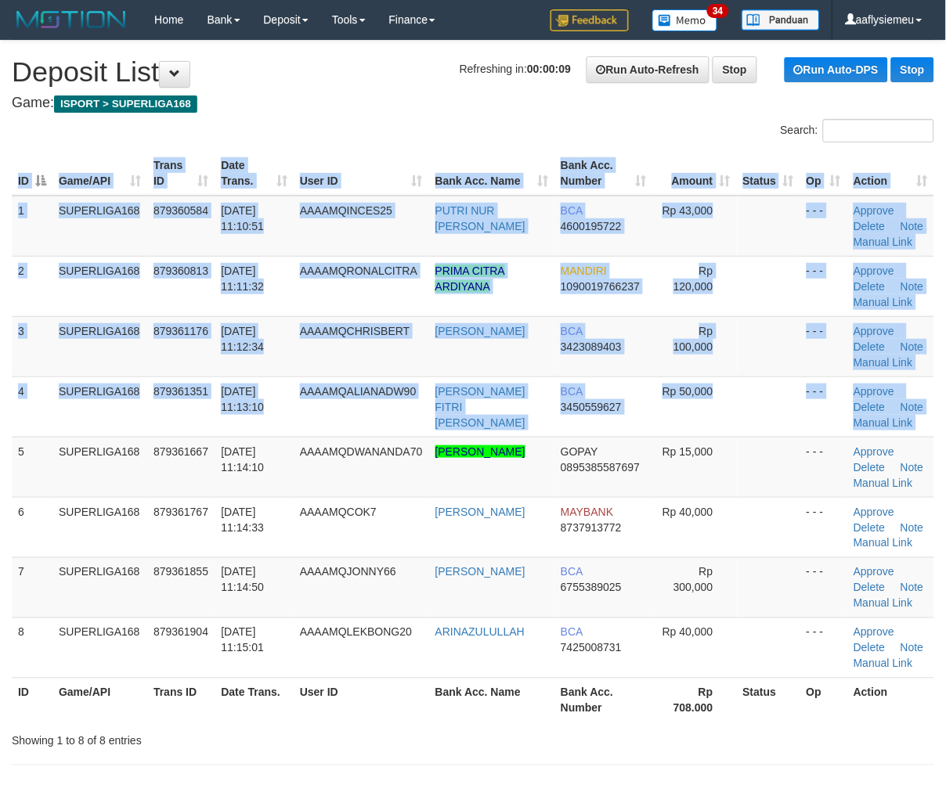 Image resolution: width=946 pixels, height=785 pixels. Describe the element at coordinates (781, 20) in the screenshot. I see `img: panduan.png` at that location.